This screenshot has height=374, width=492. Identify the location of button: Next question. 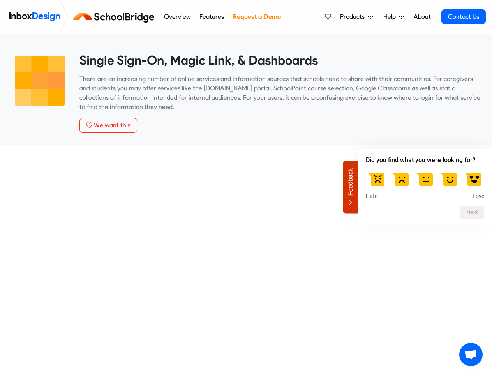
(472, 212).